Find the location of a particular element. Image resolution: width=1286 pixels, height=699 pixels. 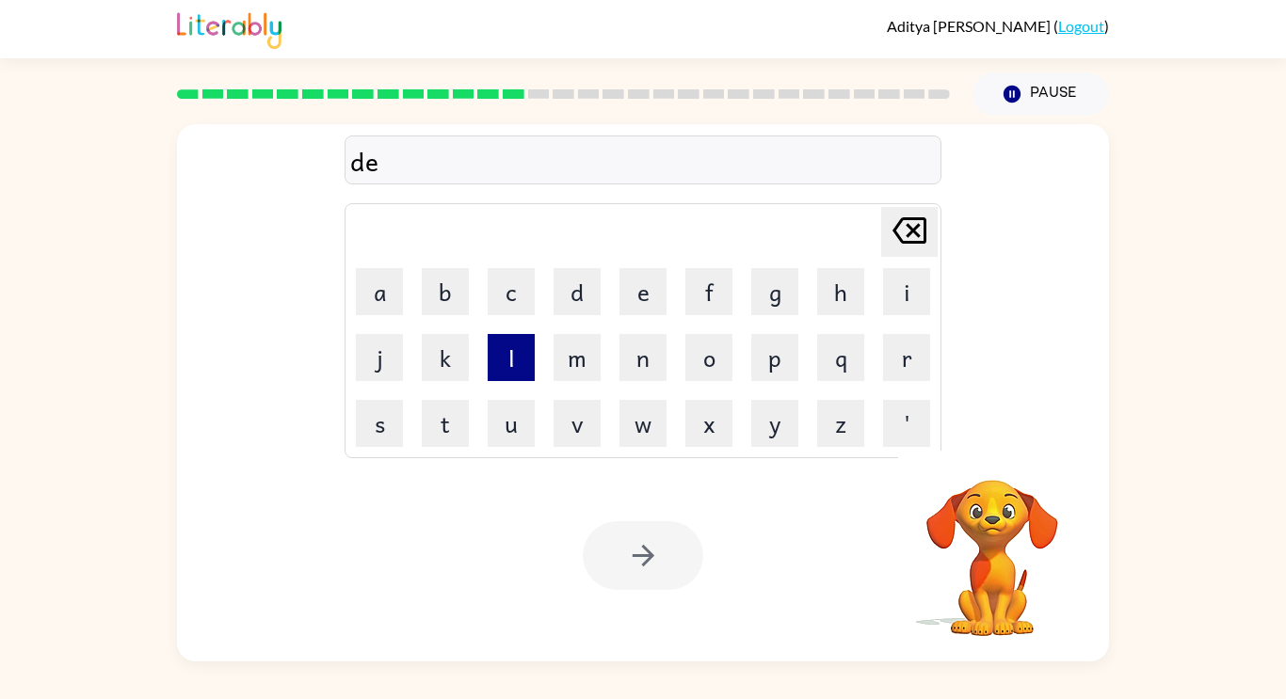

button: u is located at coordinates (511, 424).